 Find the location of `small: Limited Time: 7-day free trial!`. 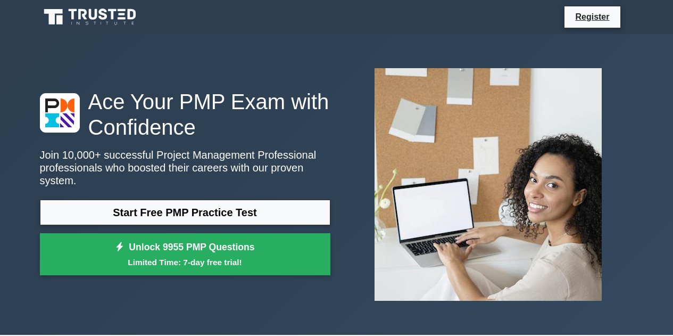

small: Limited Time: 7-day free trial! is located at coordinates (185, 262).